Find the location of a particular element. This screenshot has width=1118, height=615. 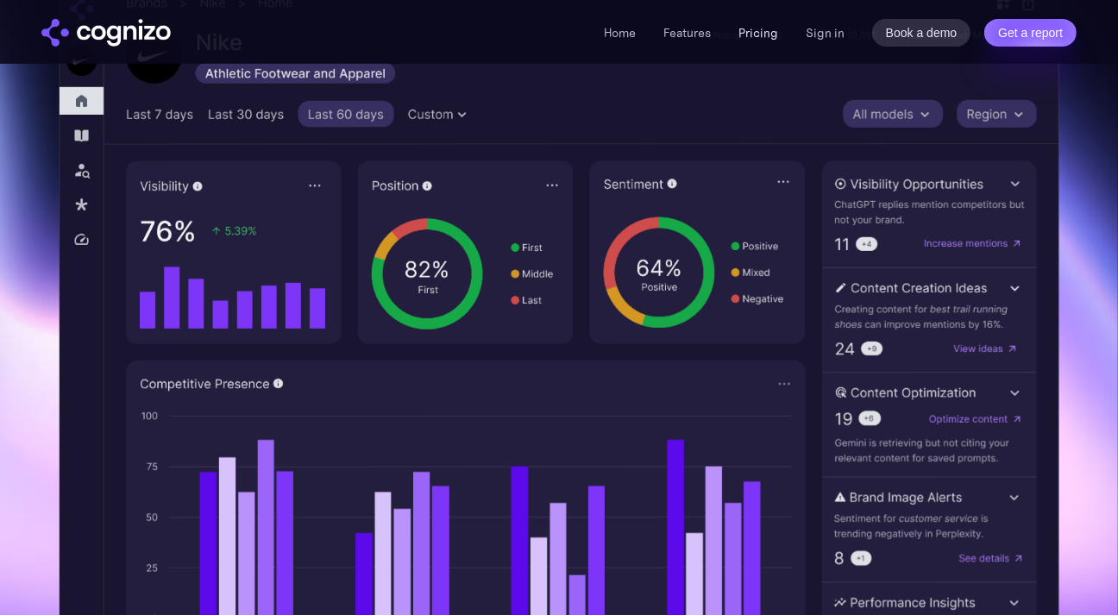

img: cognizo logo is located at coordinates (106, 33).